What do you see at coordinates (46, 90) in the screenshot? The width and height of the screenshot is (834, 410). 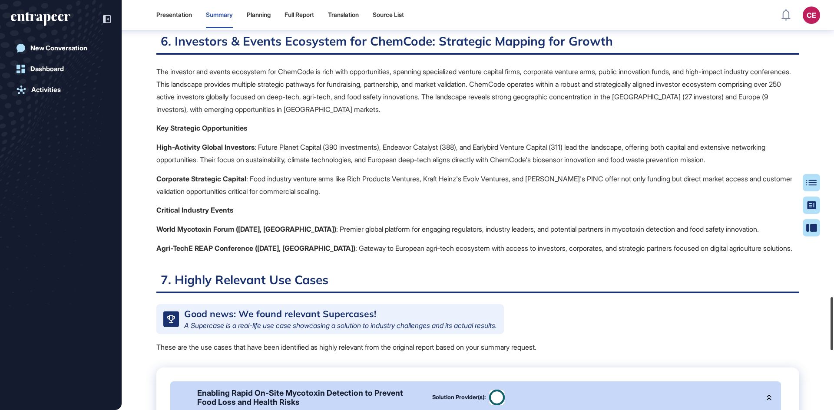 I see `div: Activities` at bounding box center [46, 90].